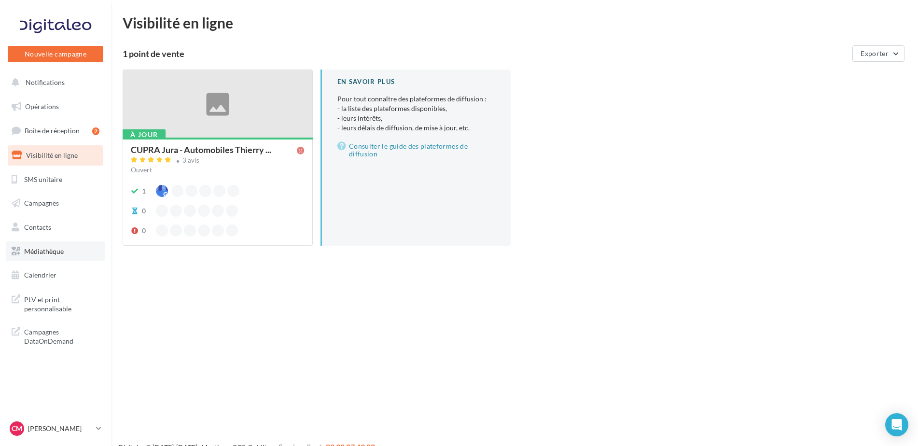 This screenshot has width=918, height=446. What do you see at coordinates (416, 113) in the screenshot?
I see `p: Pour tout connaître des plateformes de diffusion :` at bounding box center [416, 113].